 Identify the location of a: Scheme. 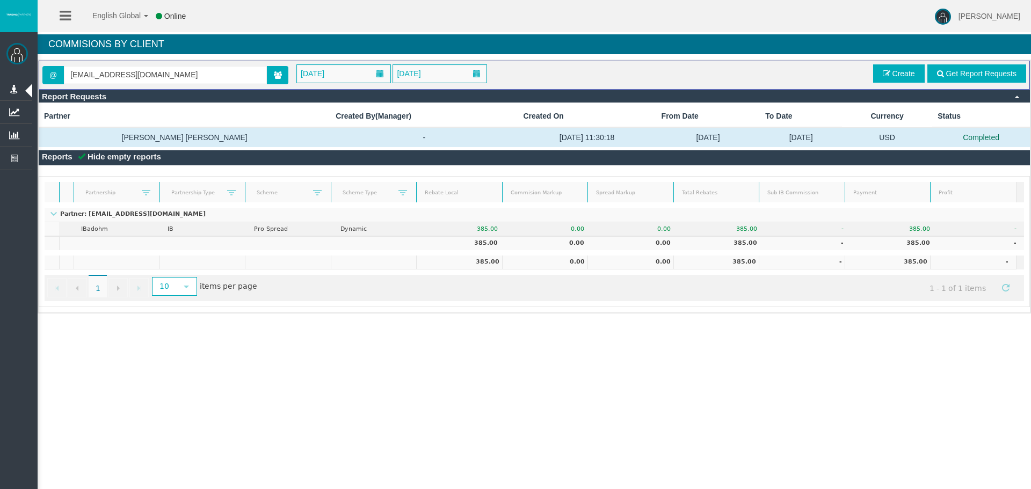
(281, 192).